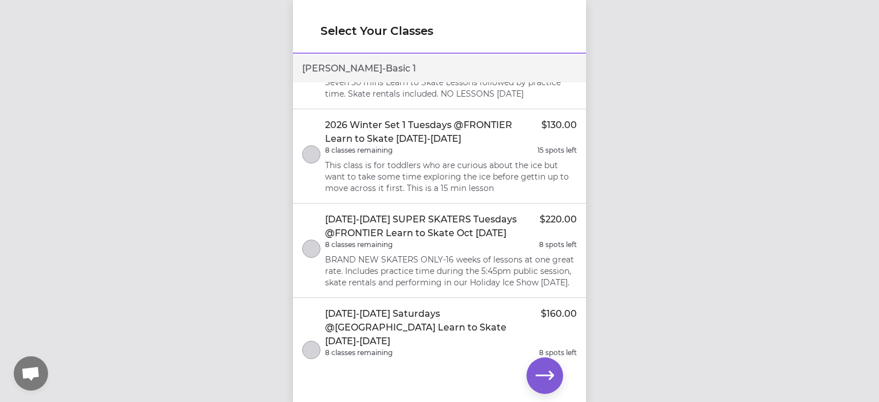 This screenshot has height=402, width=879. What do you see at coordinates (557, 150) in the screenshot?
I see `p: 15 spots left` at bounding box center [557, 150].